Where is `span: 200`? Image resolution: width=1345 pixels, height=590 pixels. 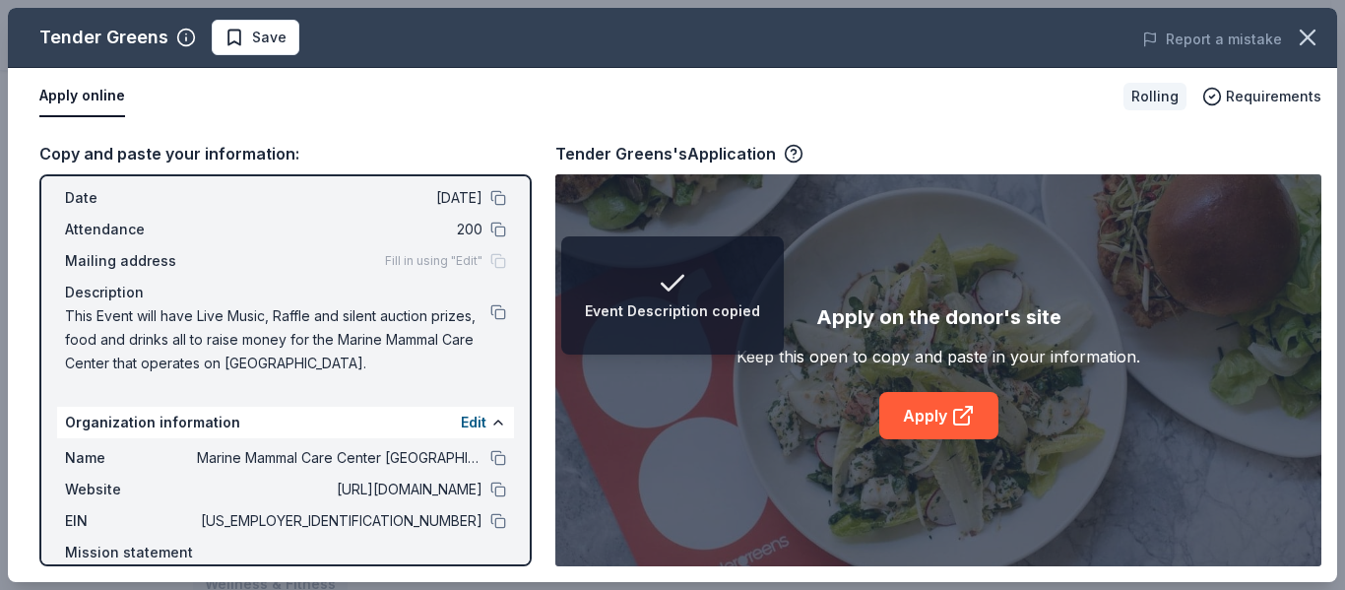 span: 200 is located at coordinates (340, 229).